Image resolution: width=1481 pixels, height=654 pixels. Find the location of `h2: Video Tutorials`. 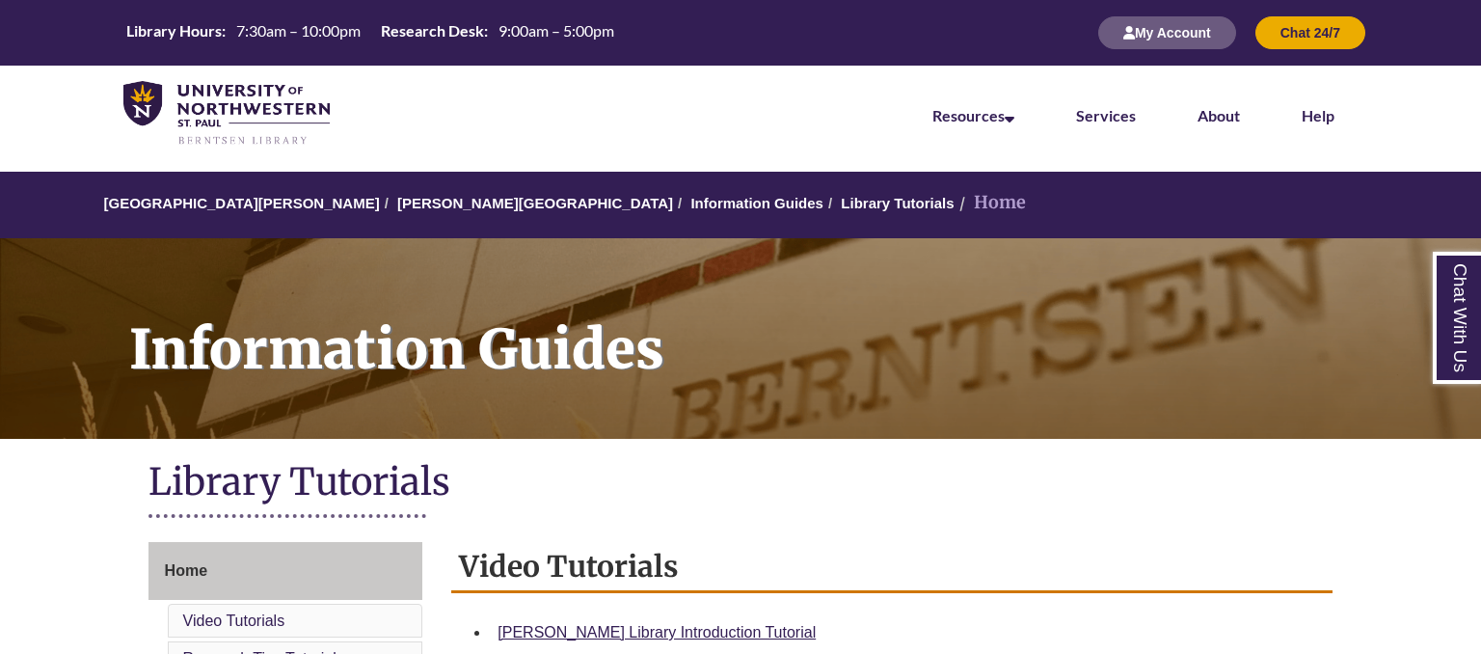

h2: Video Tutorials is located at coordinates (892, 567).